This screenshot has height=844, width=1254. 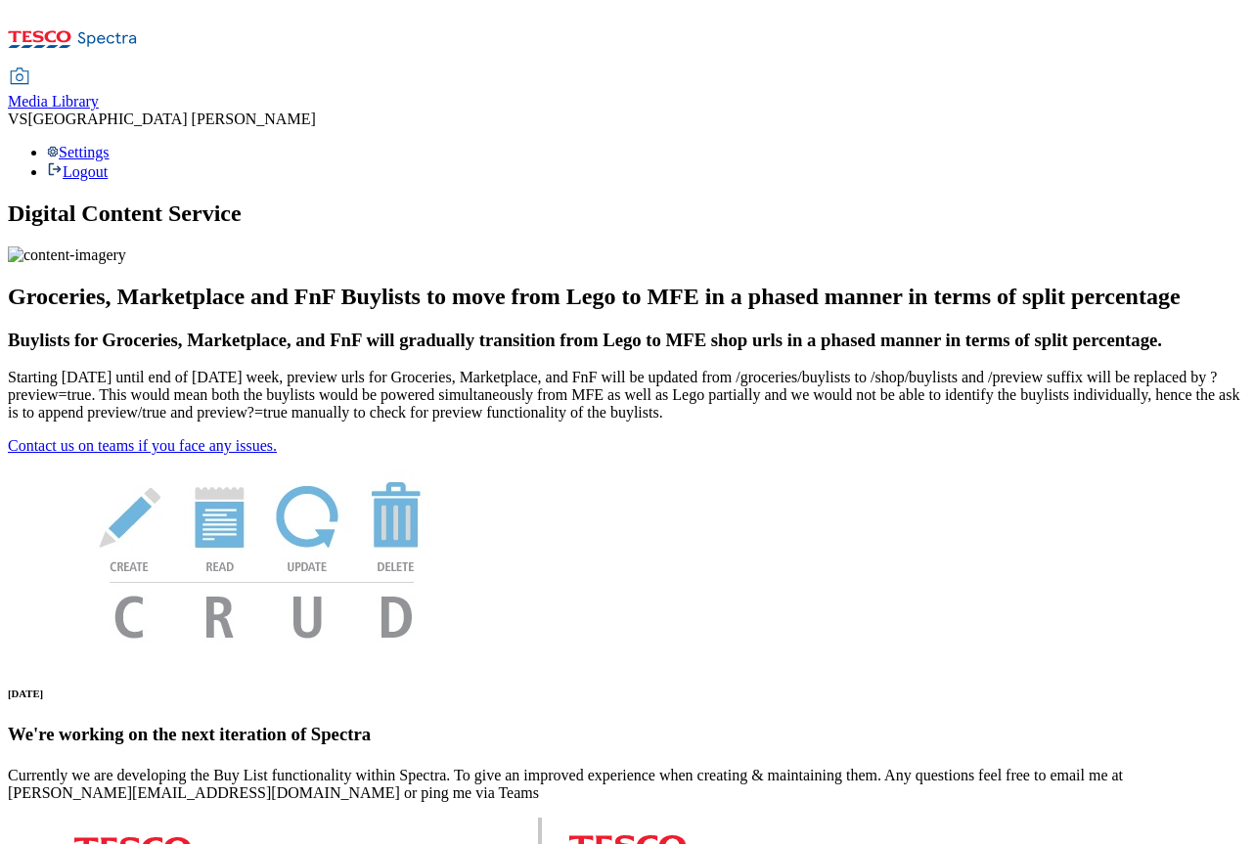 I want to click on span: VS, so click(x=18, y=118).